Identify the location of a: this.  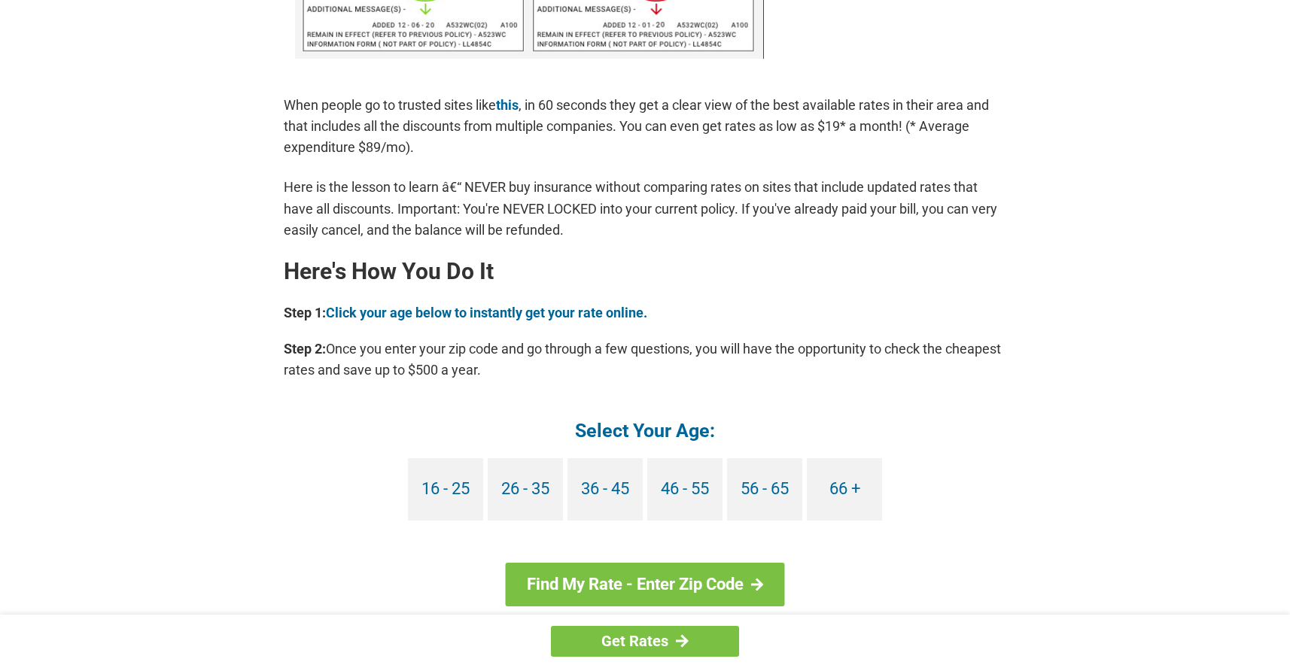
(507, 105).